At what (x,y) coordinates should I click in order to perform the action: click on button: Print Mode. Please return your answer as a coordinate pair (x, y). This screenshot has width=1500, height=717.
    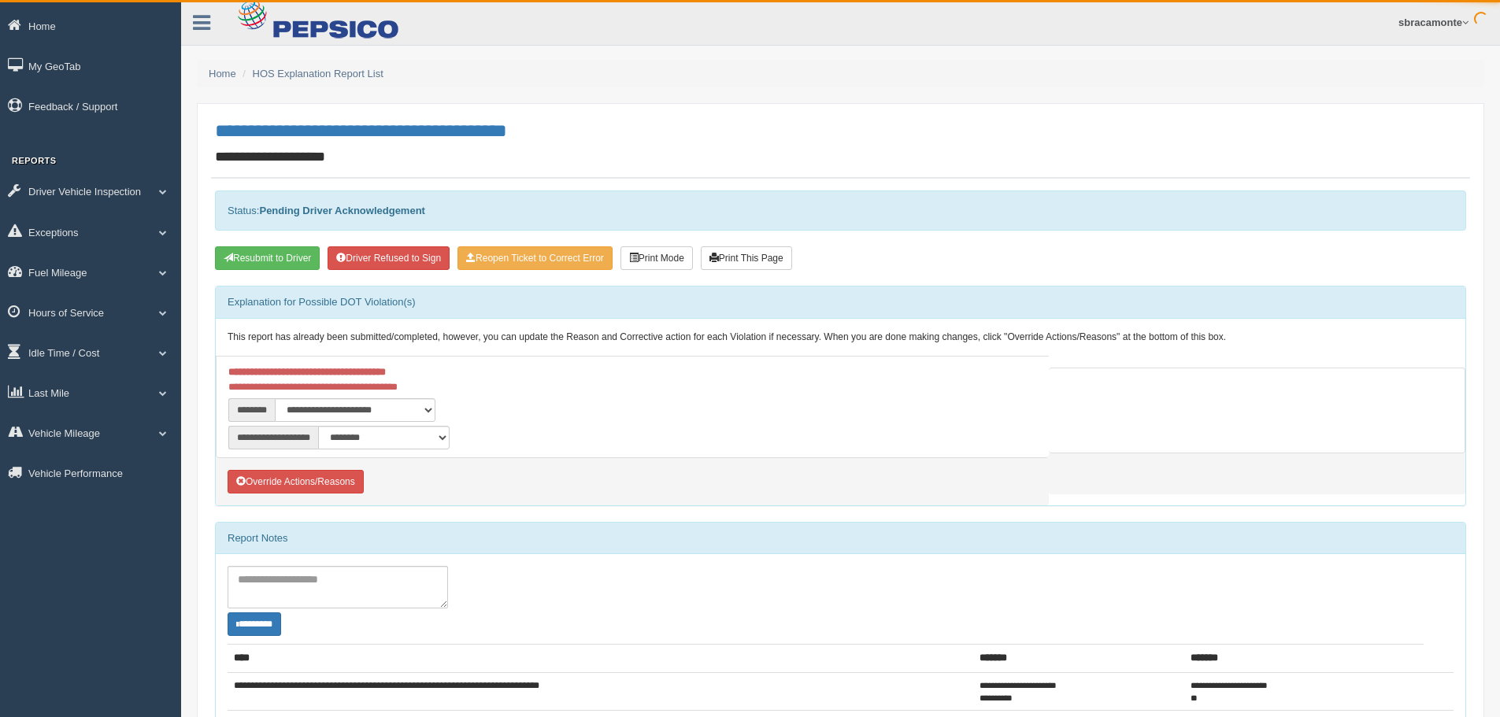
    Looking at the image, I should click on (657, 258).